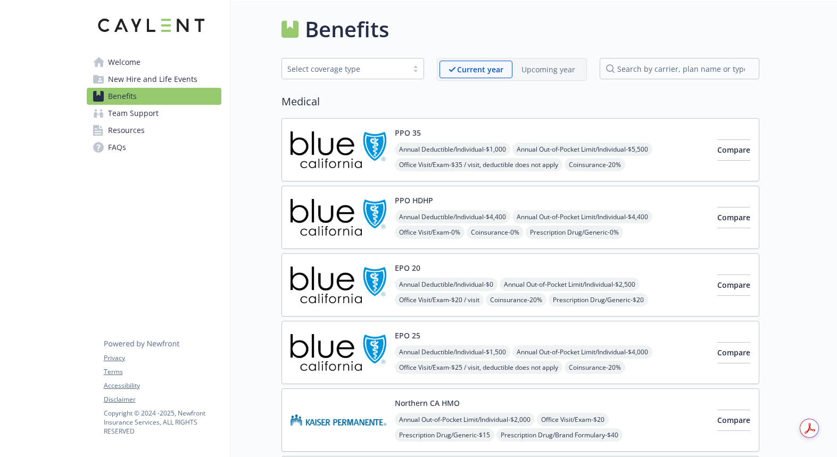 The image size is (837, 457). I want to click on span: Welcome, so click(124, 62).